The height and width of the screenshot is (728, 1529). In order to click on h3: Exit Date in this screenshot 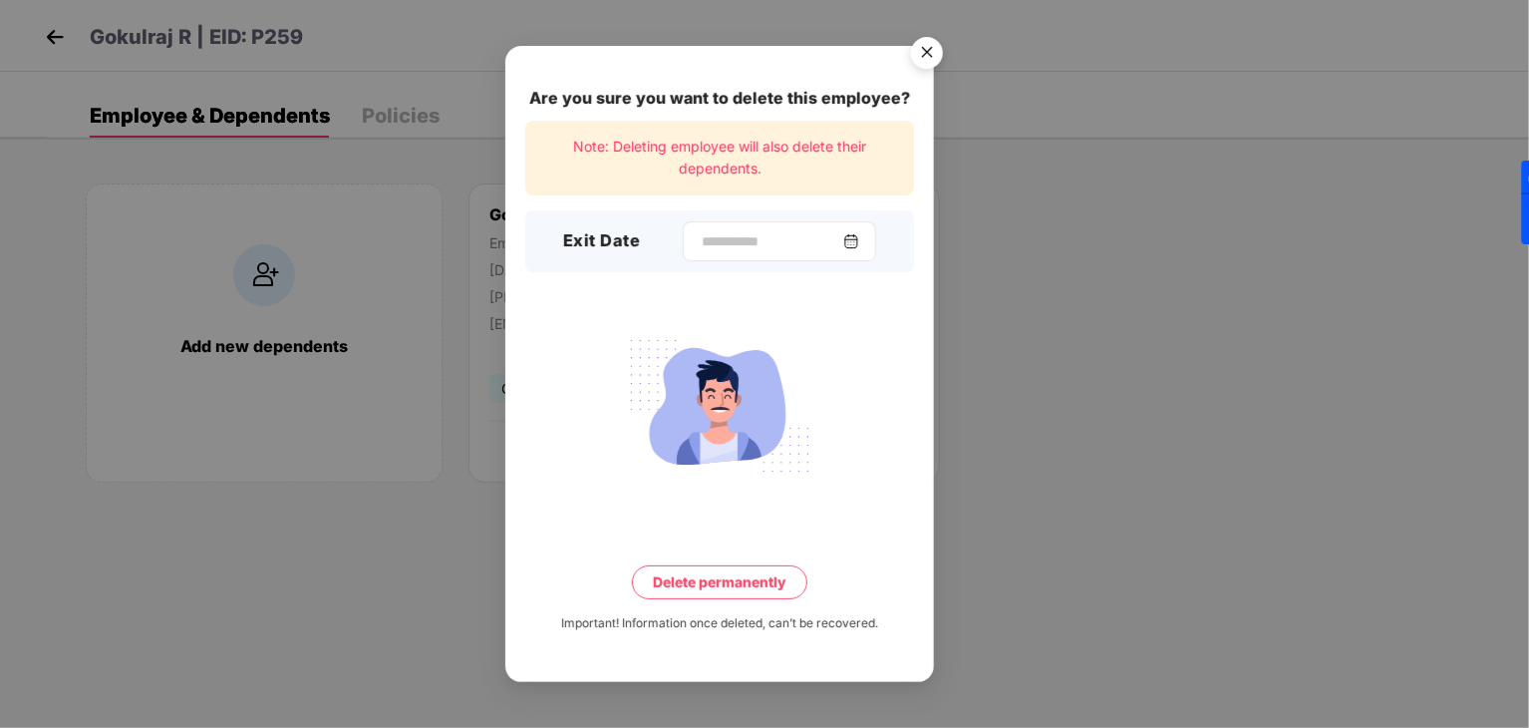, I will do `click(602, 241)`.